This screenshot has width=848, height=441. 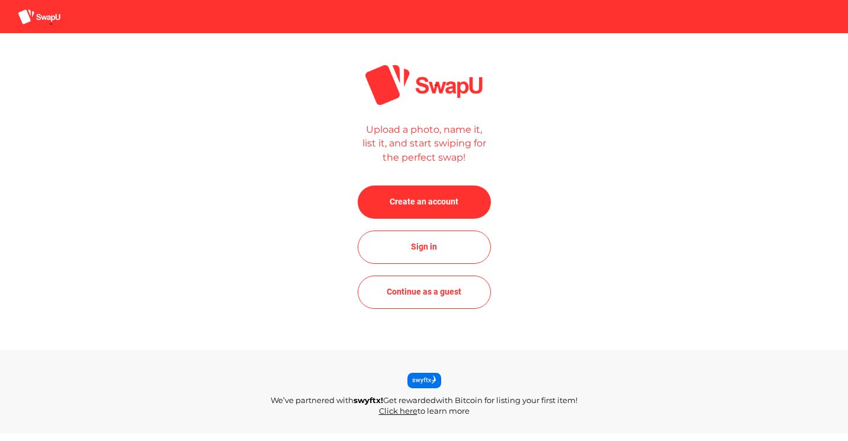 I want to click on img: Swyftx-logo.svg, so click(x=424, y=378).